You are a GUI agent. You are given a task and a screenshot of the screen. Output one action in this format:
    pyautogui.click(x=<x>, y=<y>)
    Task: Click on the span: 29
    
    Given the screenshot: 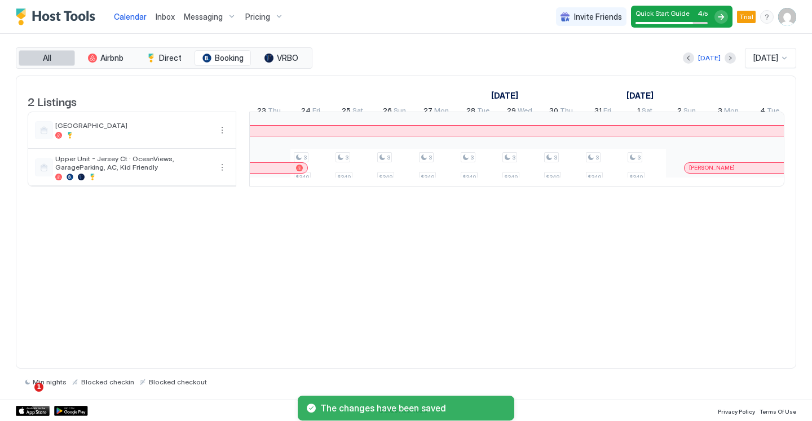 What is the action you would take?
    pyautogui.click(x=511, y=112)
    